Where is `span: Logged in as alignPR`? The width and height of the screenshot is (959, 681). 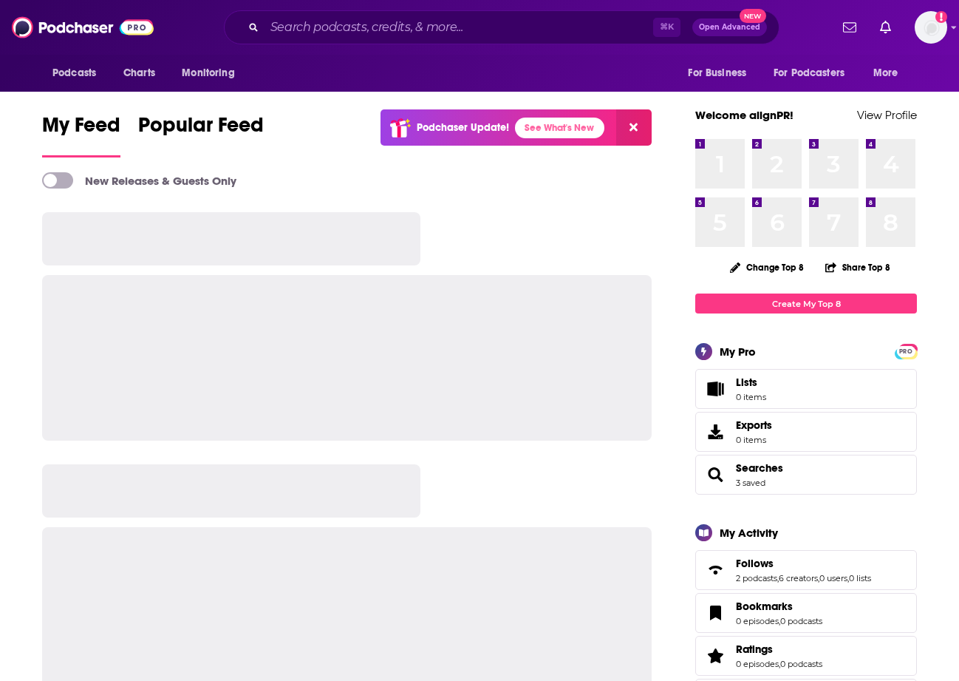 span: Logged in as alignPR is located at coordinates (931, 27).